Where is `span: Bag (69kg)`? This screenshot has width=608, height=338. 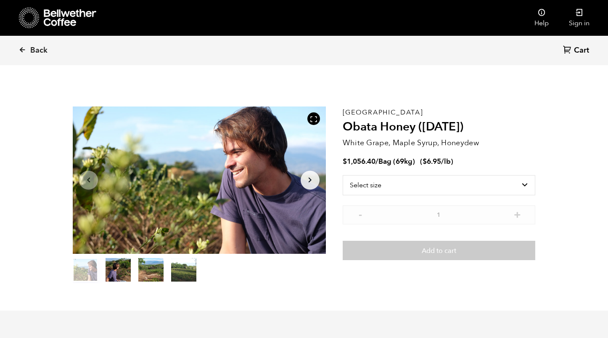 span: Bag (69kg) is located at coordinates (396, 161).